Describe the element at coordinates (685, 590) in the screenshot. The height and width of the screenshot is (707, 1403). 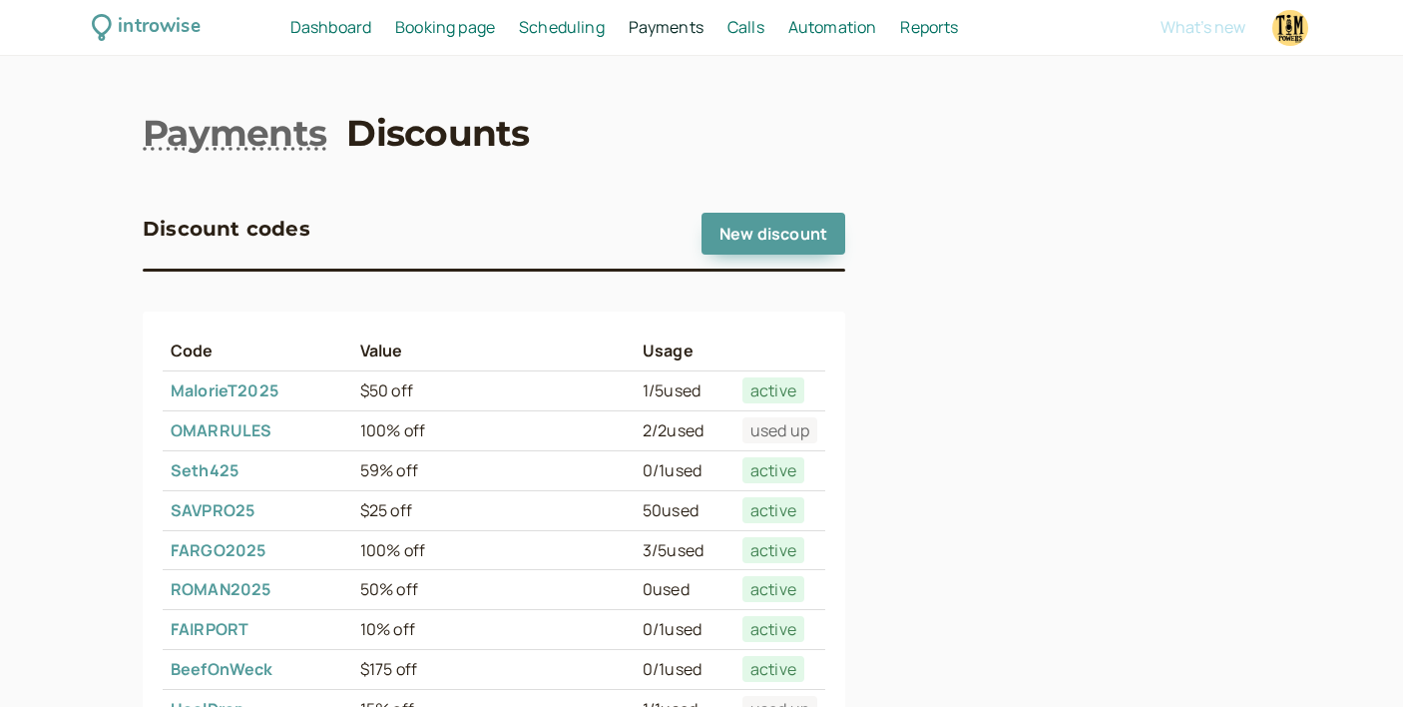
I see `td: 0 used` at that location.